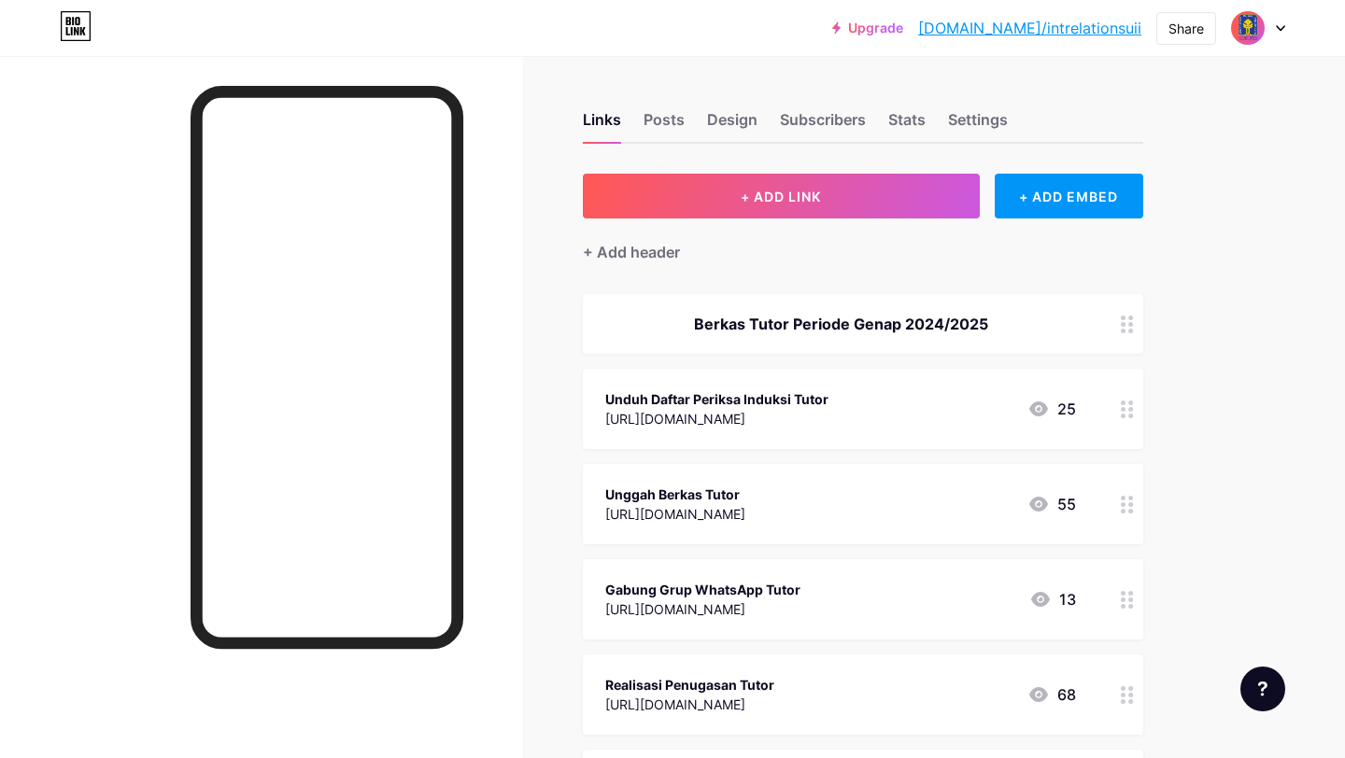 The image size is (1345, 758). What do you see at coordinates (1052, 409) in the screenshot?
I see `div: 25` at bounding box center [1052, 409].